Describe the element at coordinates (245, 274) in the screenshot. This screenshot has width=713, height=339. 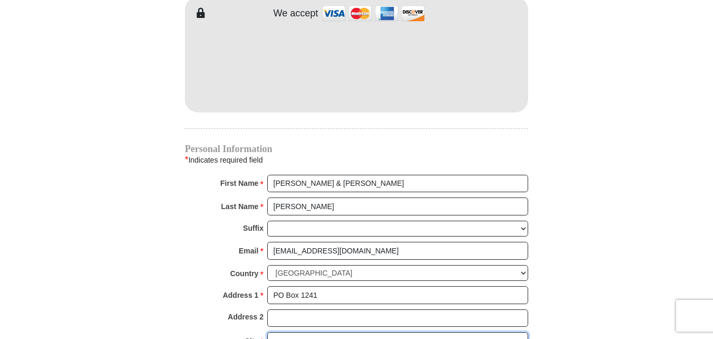
I see `strong: Country` at that location.